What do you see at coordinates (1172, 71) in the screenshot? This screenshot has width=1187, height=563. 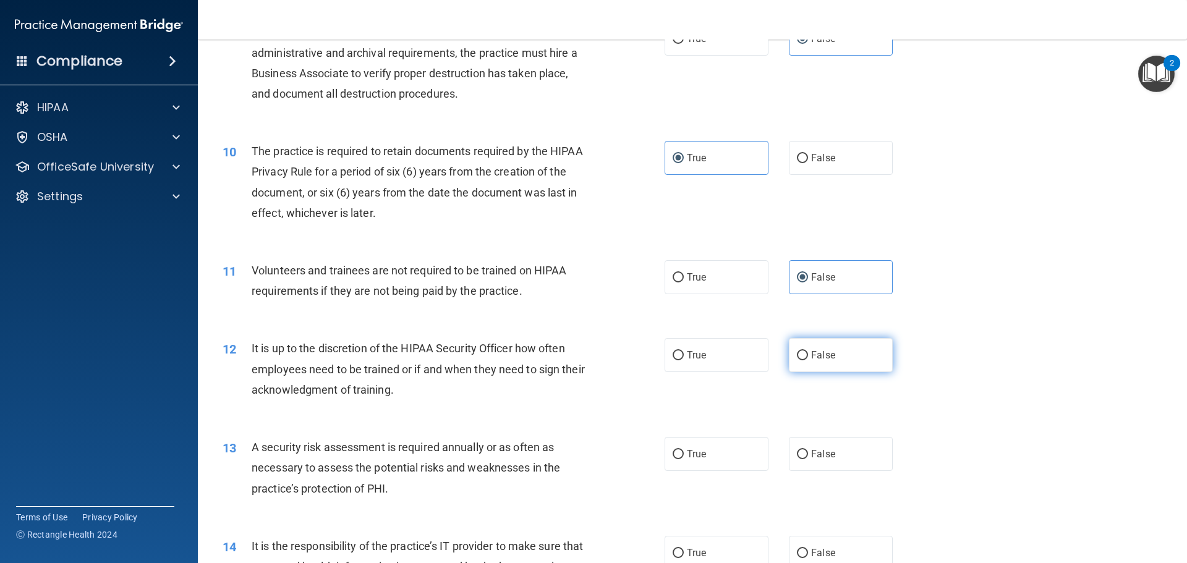 I see `div: 2` at bounding box center [1172, 71].